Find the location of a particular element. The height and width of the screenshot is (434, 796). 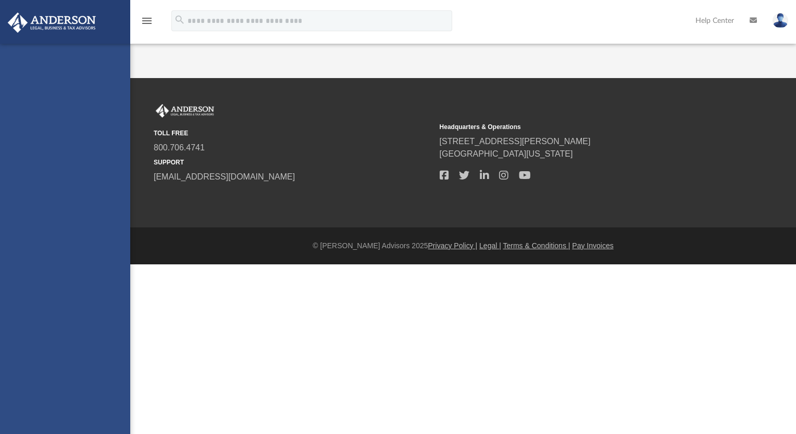

a: Legal | is located at coordinates (490, 246).